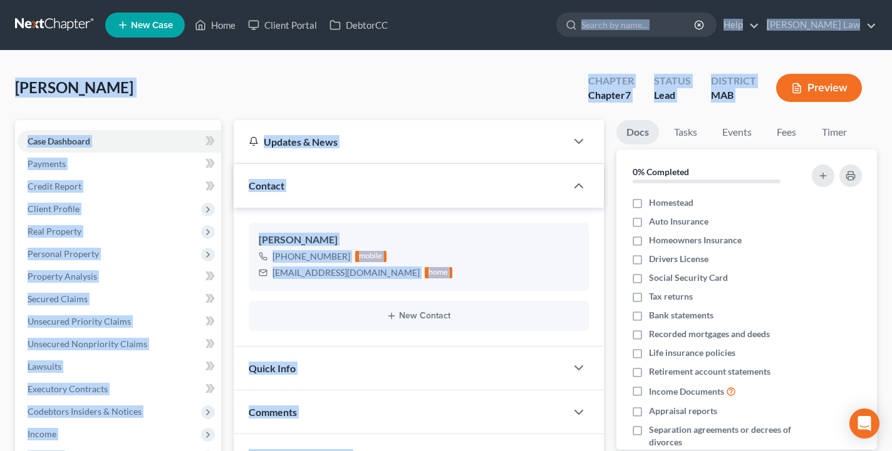 Image resolution: width=892 pixels, height=451 pixels. I want to click on a: Timer, so click(834, 132).